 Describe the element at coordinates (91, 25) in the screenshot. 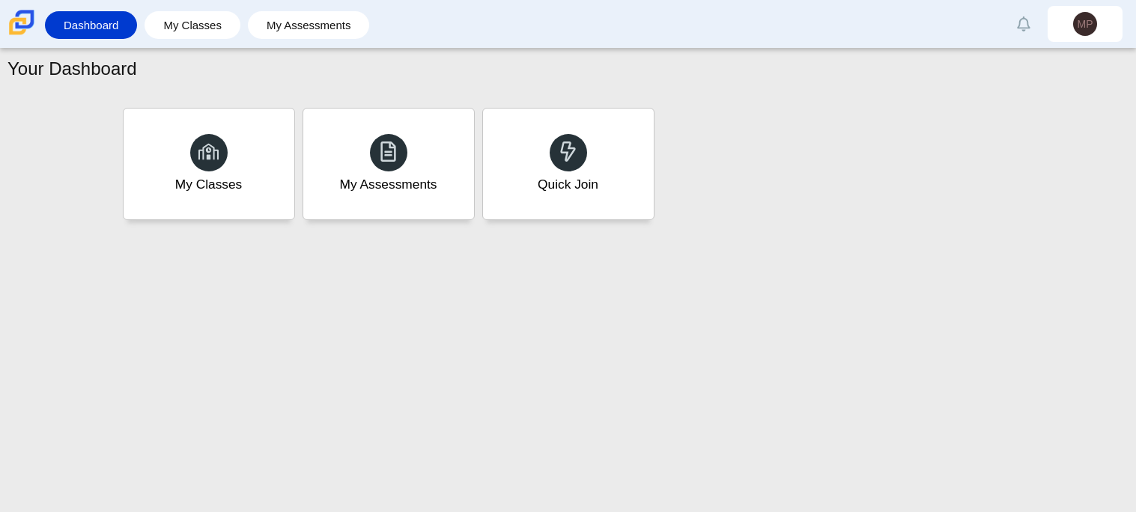

I see `a: Dashboard` at that location.